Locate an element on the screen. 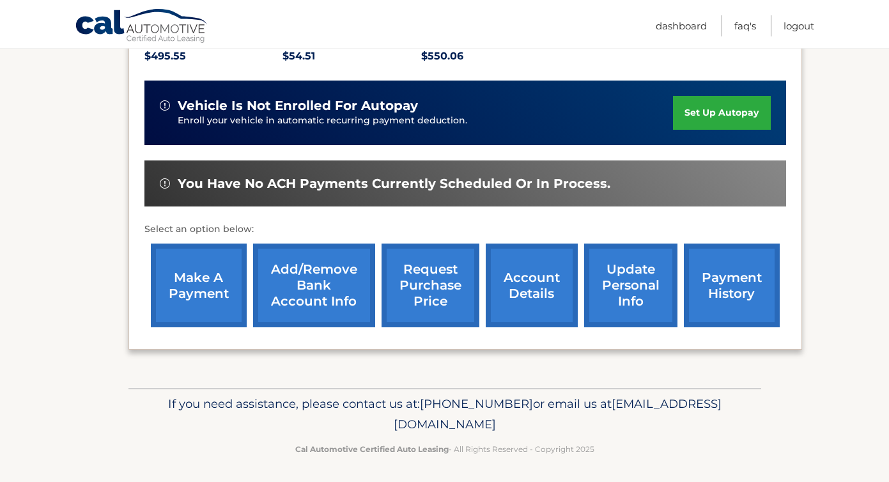 This screenshot has height=482, width=889. a: Dashboard is located at coordinates (681, 26).